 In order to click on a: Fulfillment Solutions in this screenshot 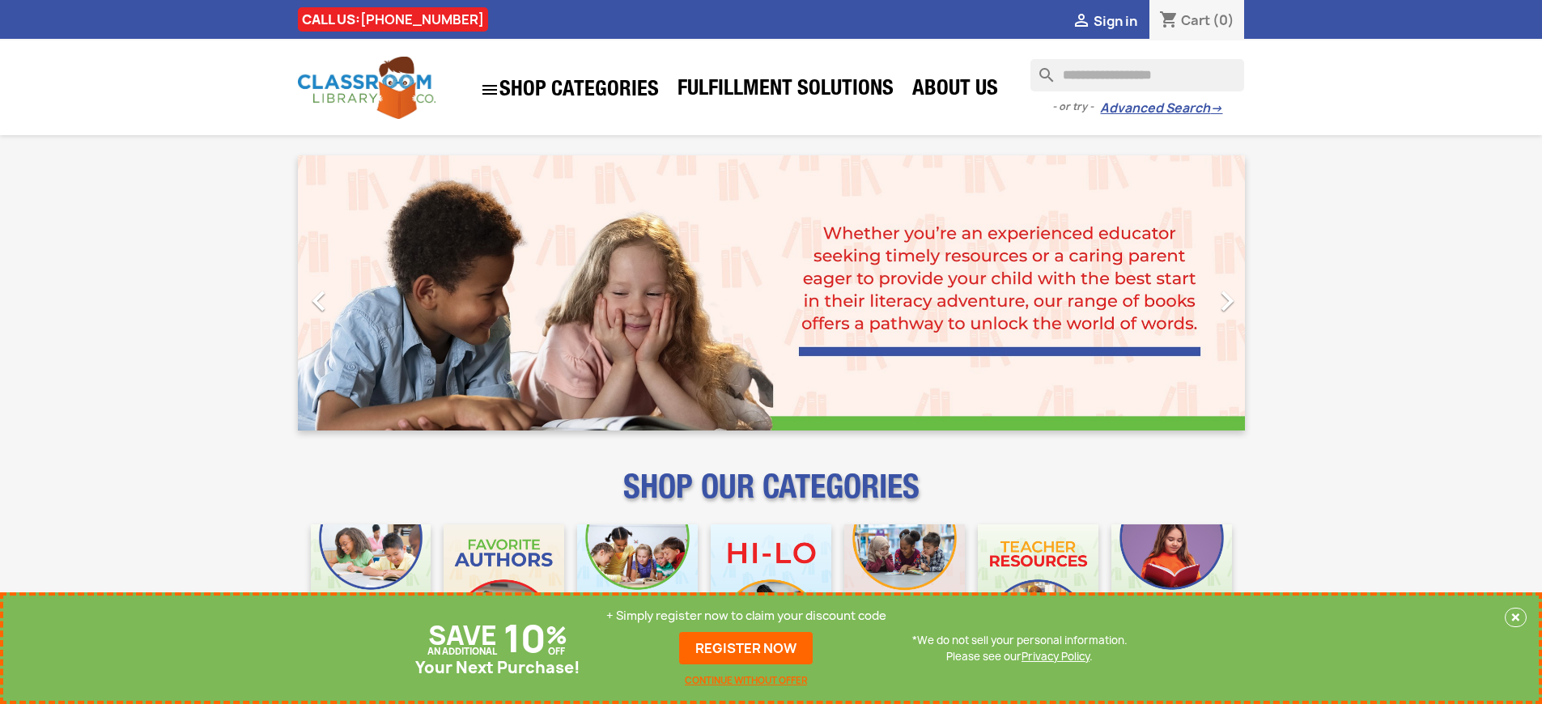, I will do `click(785, 91)`.